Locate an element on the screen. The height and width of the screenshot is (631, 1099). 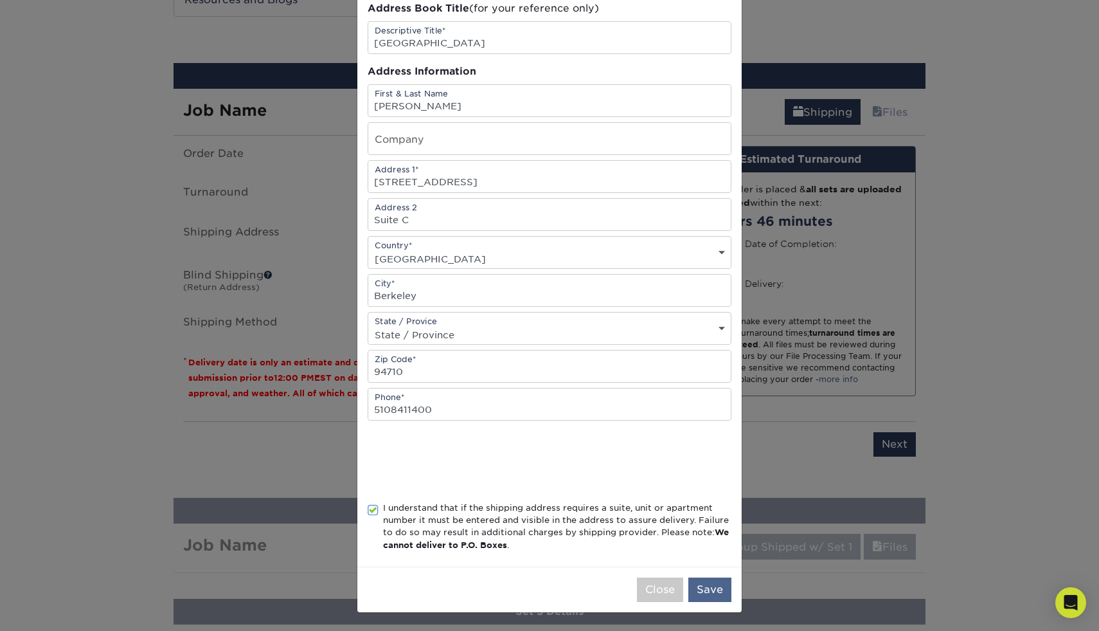
div: (for your reference only) is located at coordinates (550, 8).